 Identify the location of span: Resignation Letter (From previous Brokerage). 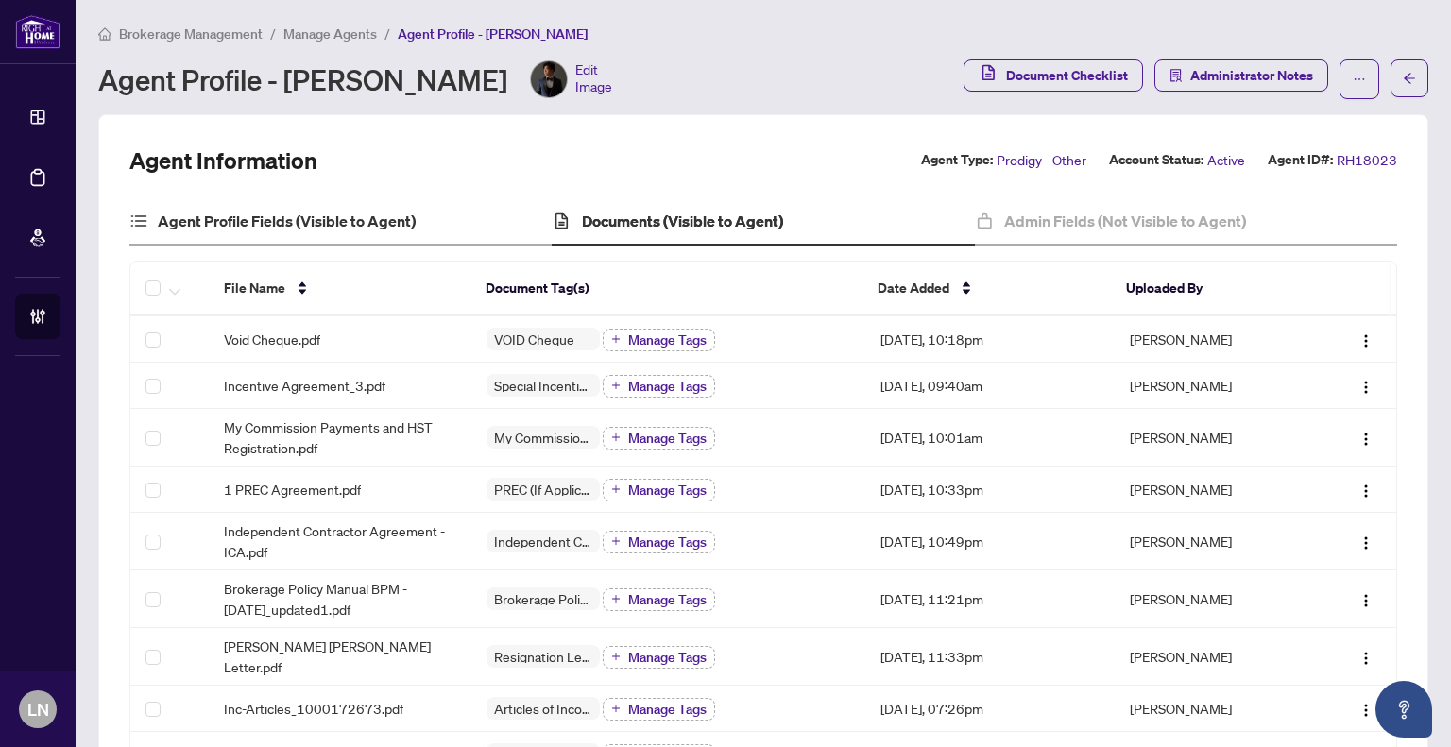
(543, 657).